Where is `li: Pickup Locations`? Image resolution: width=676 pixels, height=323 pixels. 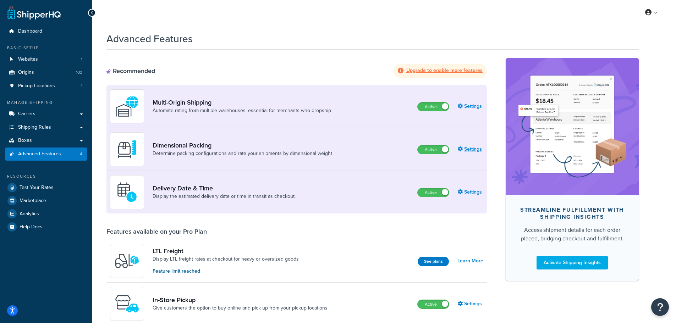
li: Pickup Locations is located at coordinates (46, 86).